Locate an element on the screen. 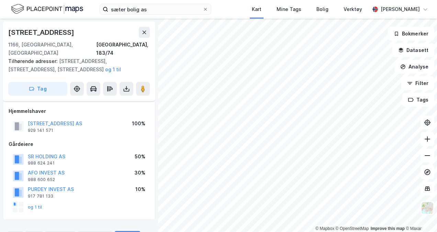  div: Hjemmelshaver is located at coordinates (79, 111).